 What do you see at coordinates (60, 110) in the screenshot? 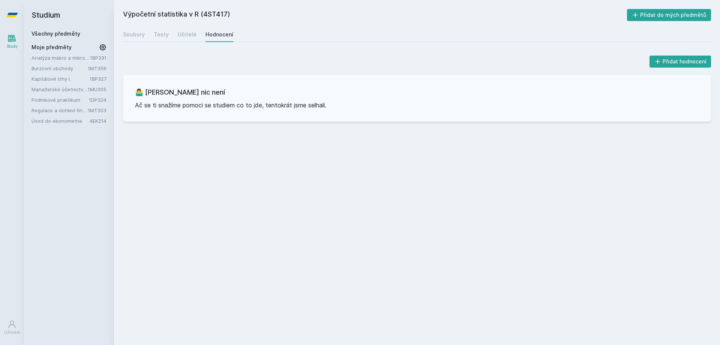
I see `a: Regulace a dohled finančního systému` at bounding box center [60, 110].